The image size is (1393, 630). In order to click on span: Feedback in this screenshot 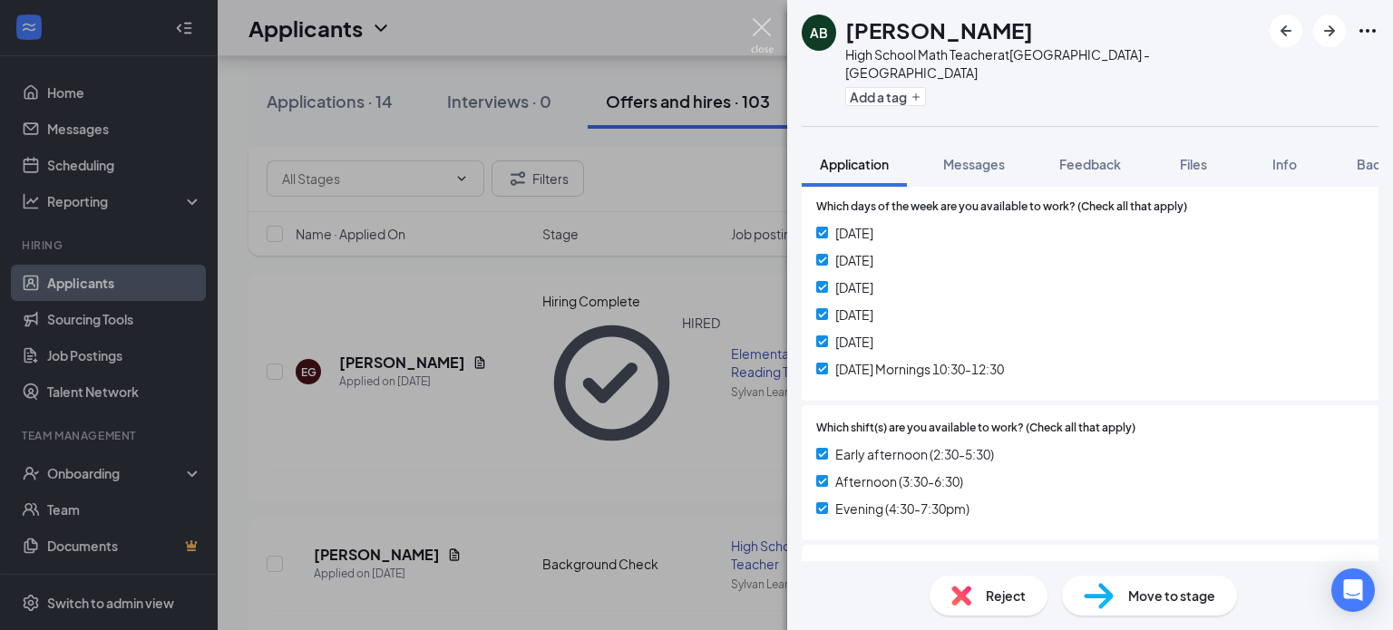, I will do `click(1090, 164)`.